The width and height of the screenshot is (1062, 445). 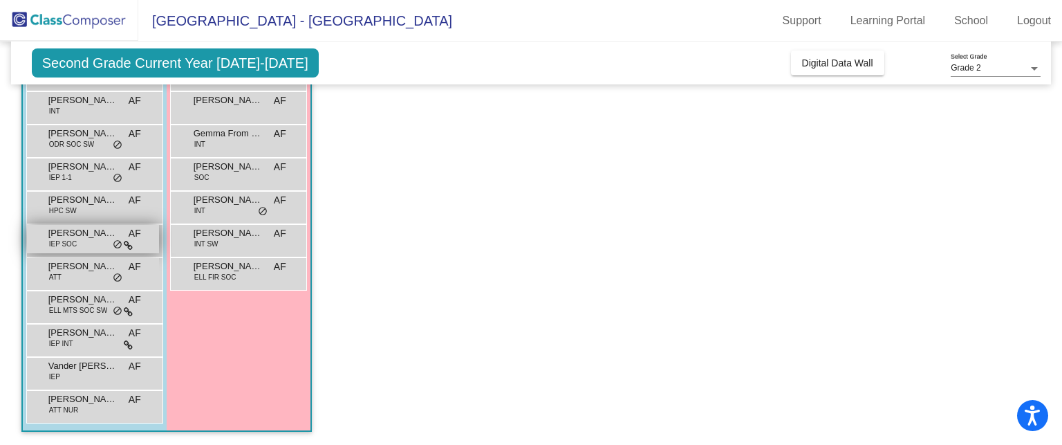 What do you see at coordinates (802, 21) in the screenshot?
I see `a: Support` at bounding box center [802, 21].